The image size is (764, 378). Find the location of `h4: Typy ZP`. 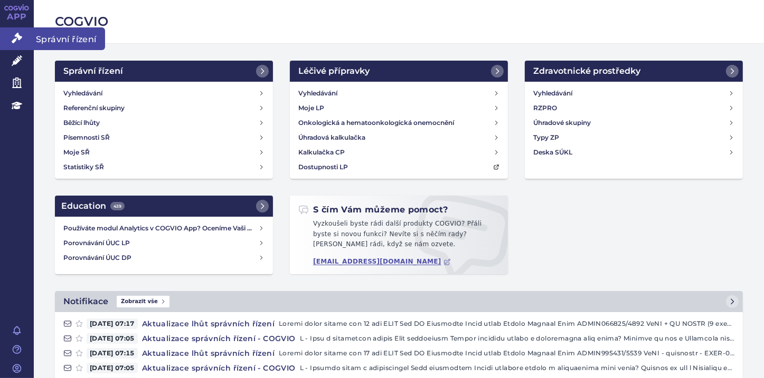

h4: Typy ZP is located at coordinates (546, 138).